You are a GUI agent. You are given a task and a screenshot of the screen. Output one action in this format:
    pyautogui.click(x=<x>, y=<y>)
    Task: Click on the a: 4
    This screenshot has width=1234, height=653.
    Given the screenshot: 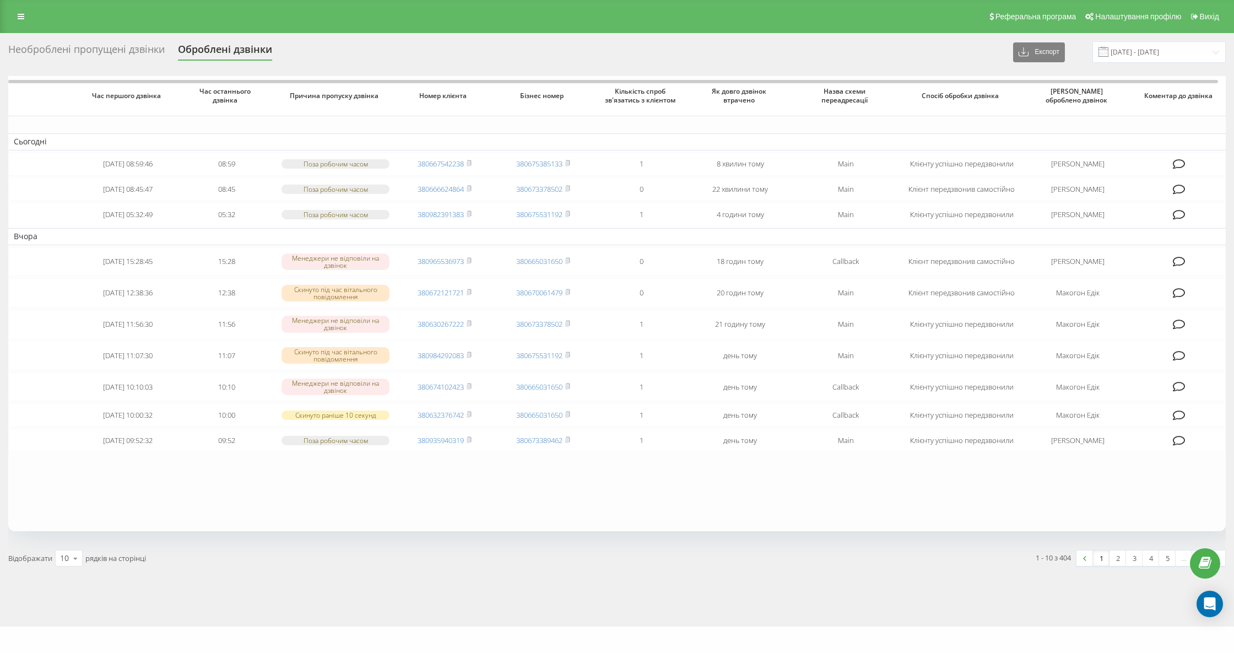 What is the action you would take?
    pyautogui.click(x=1151, y=558)
    